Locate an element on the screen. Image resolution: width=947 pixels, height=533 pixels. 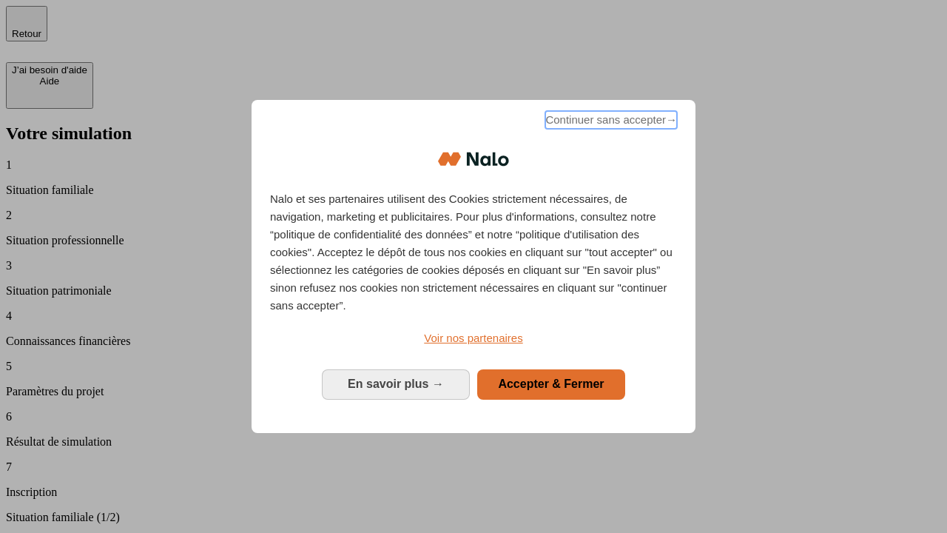
a: Voir nos partenaires is located at coordinates (473, 338).